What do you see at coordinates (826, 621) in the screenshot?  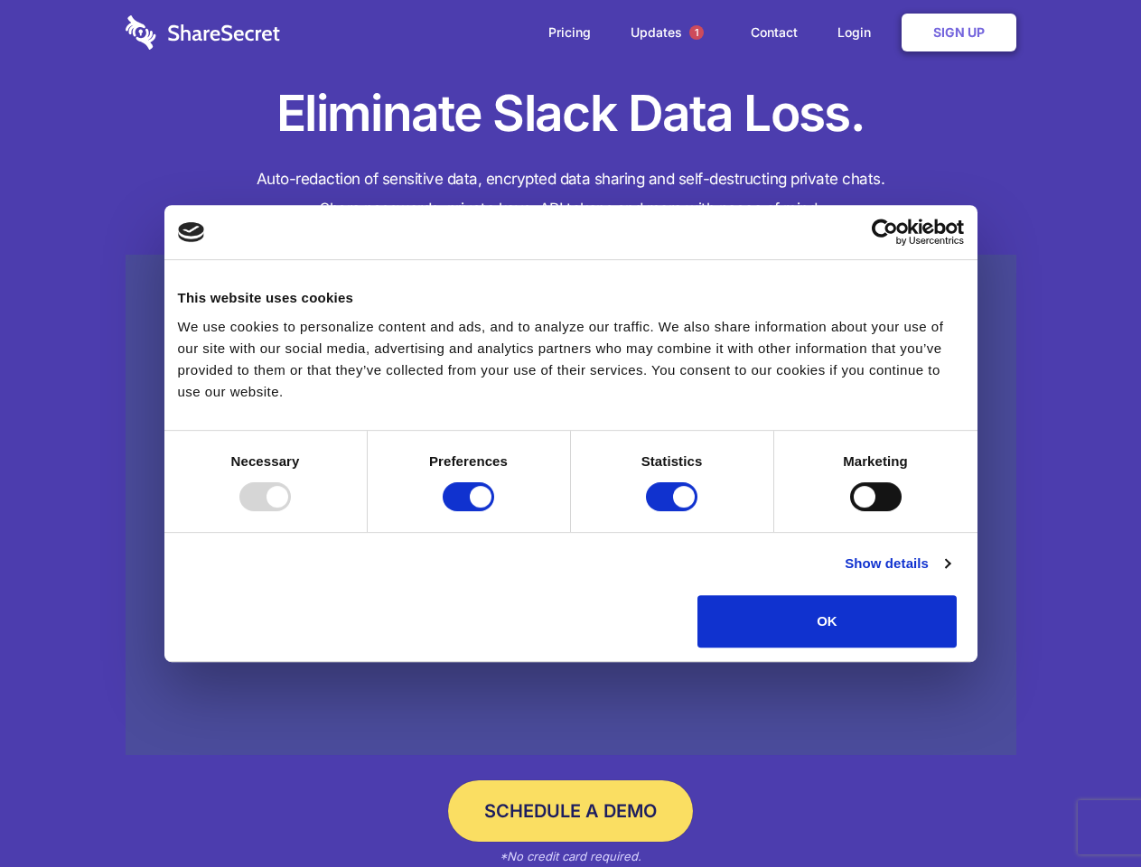 I see `button: OK` at bounding box center [826, 621].